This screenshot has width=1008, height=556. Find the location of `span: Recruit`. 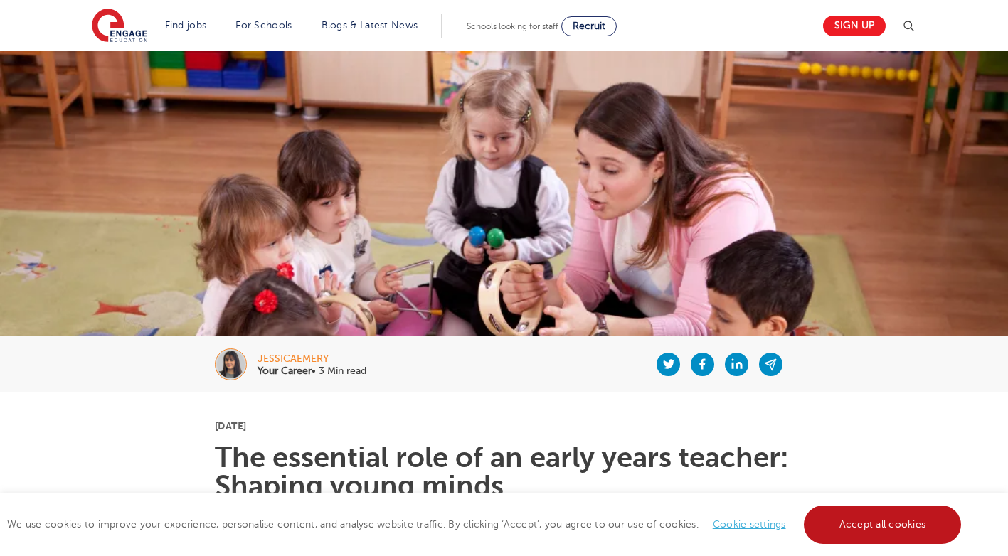

span: Recruit is located at coordinates (589, 26).